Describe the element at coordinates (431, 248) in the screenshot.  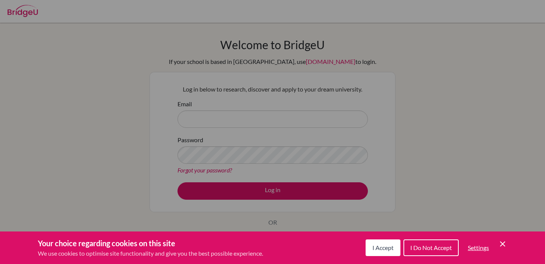
I see `button: I Do Not Accept` at that location.